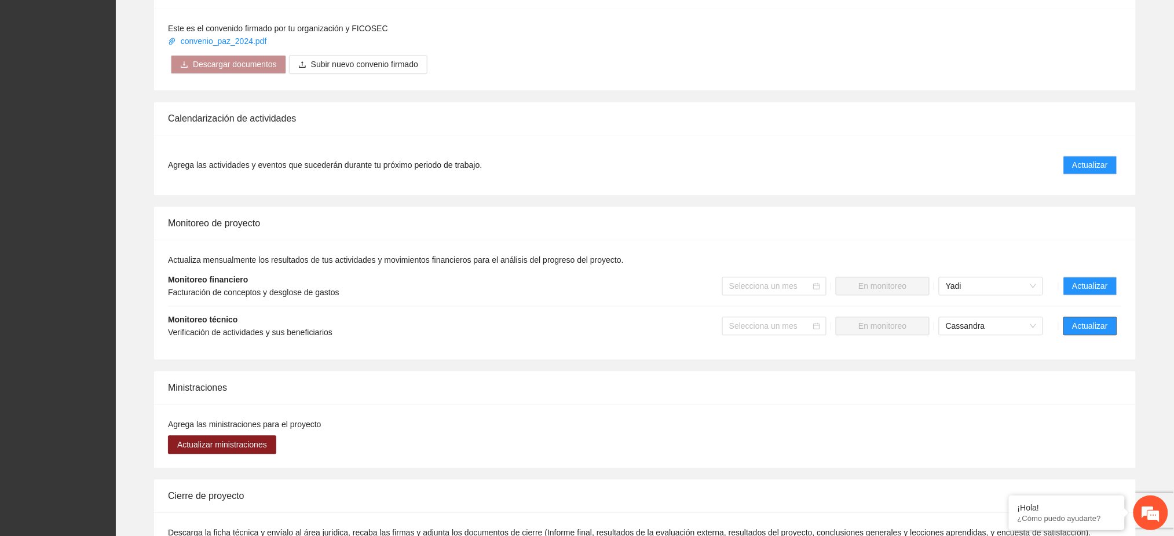  What do you see at coordinates (244, 425) in the screenshot?
I see `span: Agrega las ministraciones para el proyecto` at bounding box center [244, 425].